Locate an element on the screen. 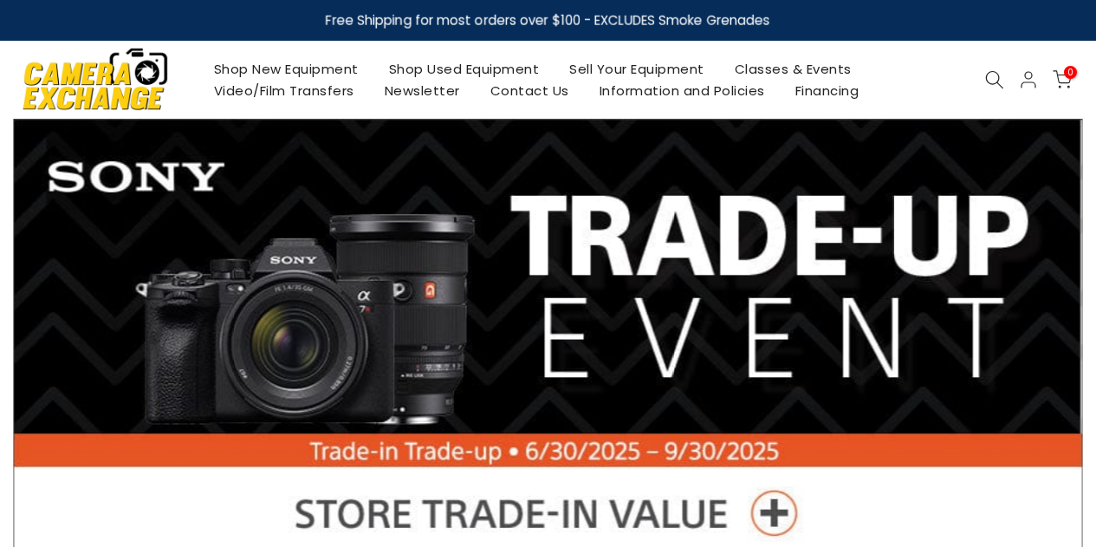  a: 0 is located at coordinates (1062, 80).